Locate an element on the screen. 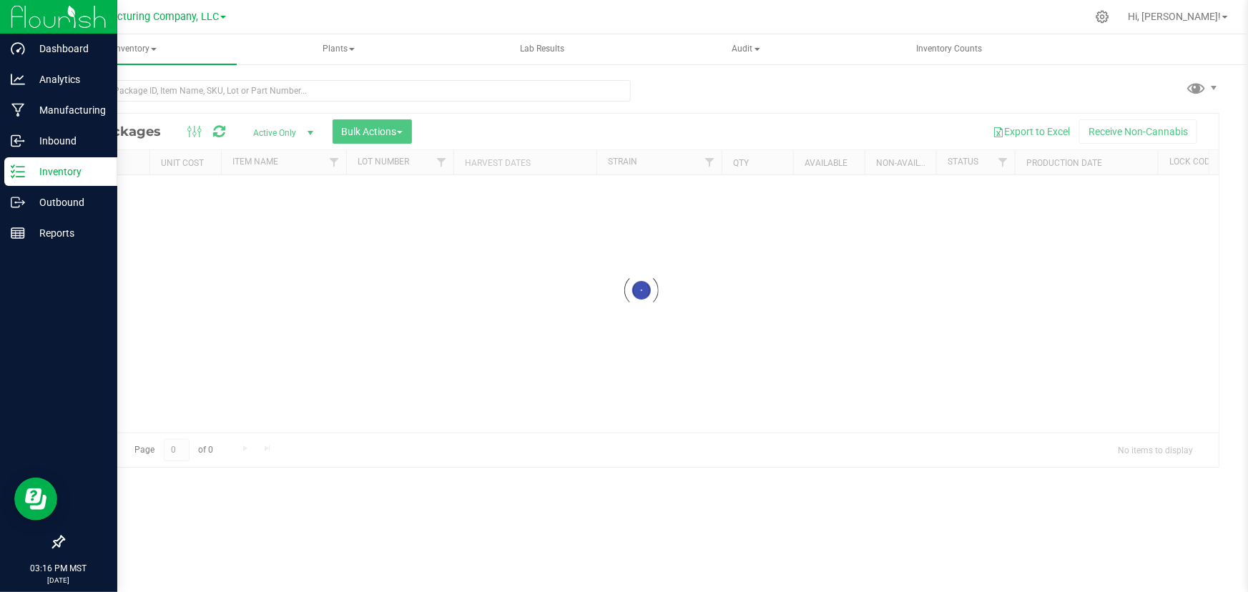 This screenshot has width=1248, height=592. p: Reports is located at coordinates (68, 233).